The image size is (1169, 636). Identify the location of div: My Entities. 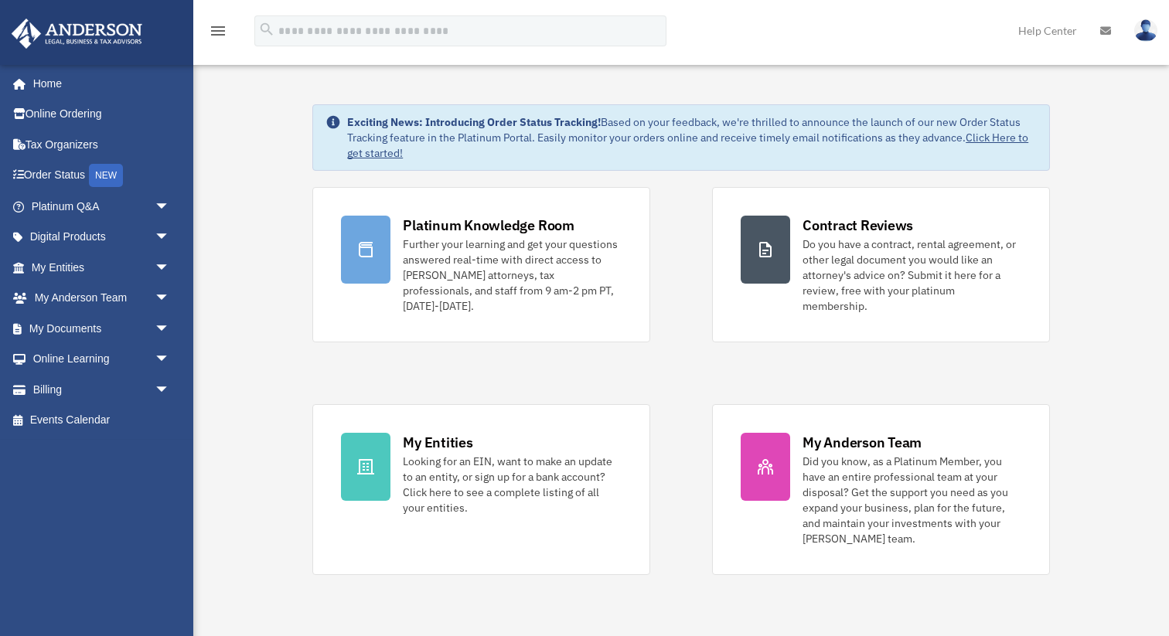
(438, 442).